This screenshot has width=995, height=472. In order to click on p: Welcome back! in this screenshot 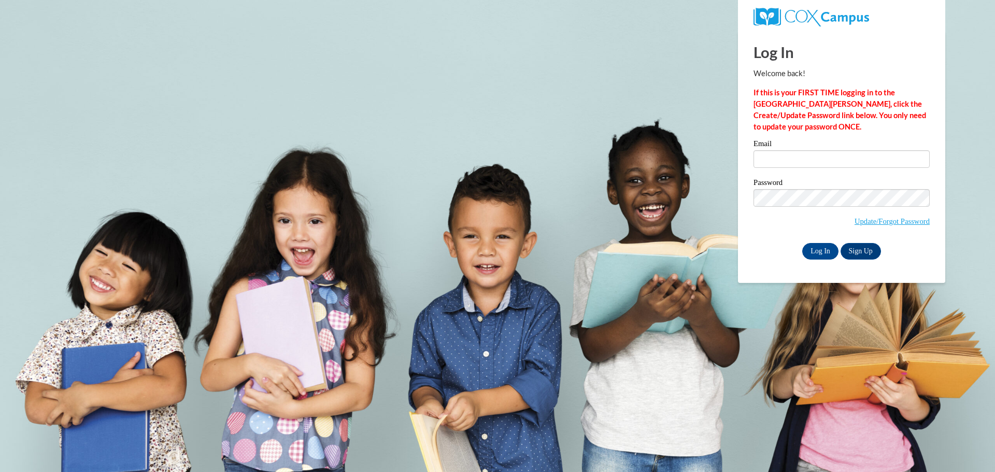, I will do `click(841, 74)`.